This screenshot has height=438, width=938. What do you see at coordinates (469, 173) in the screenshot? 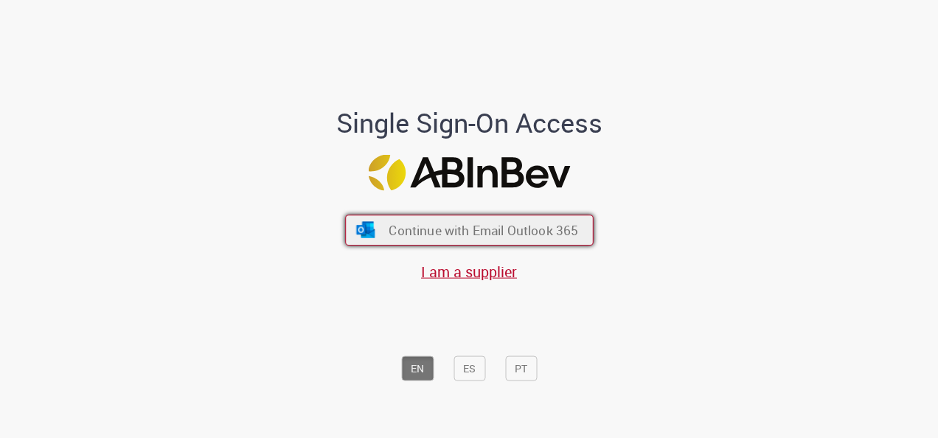
I see `img: Logo ABInBev` at bounding box center [469, 173].